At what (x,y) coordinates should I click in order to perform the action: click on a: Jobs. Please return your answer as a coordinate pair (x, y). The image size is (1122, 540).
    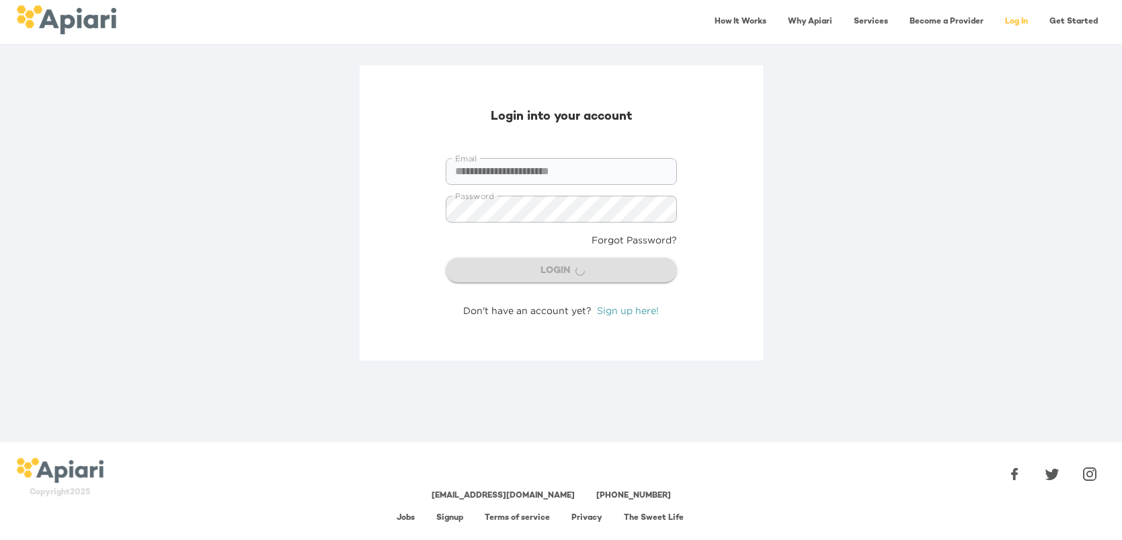
    Looking at the image, I should click on (405, 518).